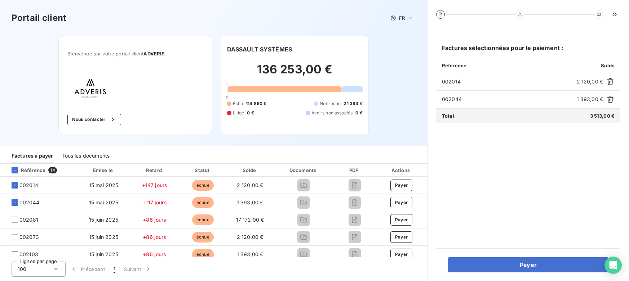  Describe the element at coordinates (94, 120) in the screenshot. I see `button: Nous contacter` at that location.